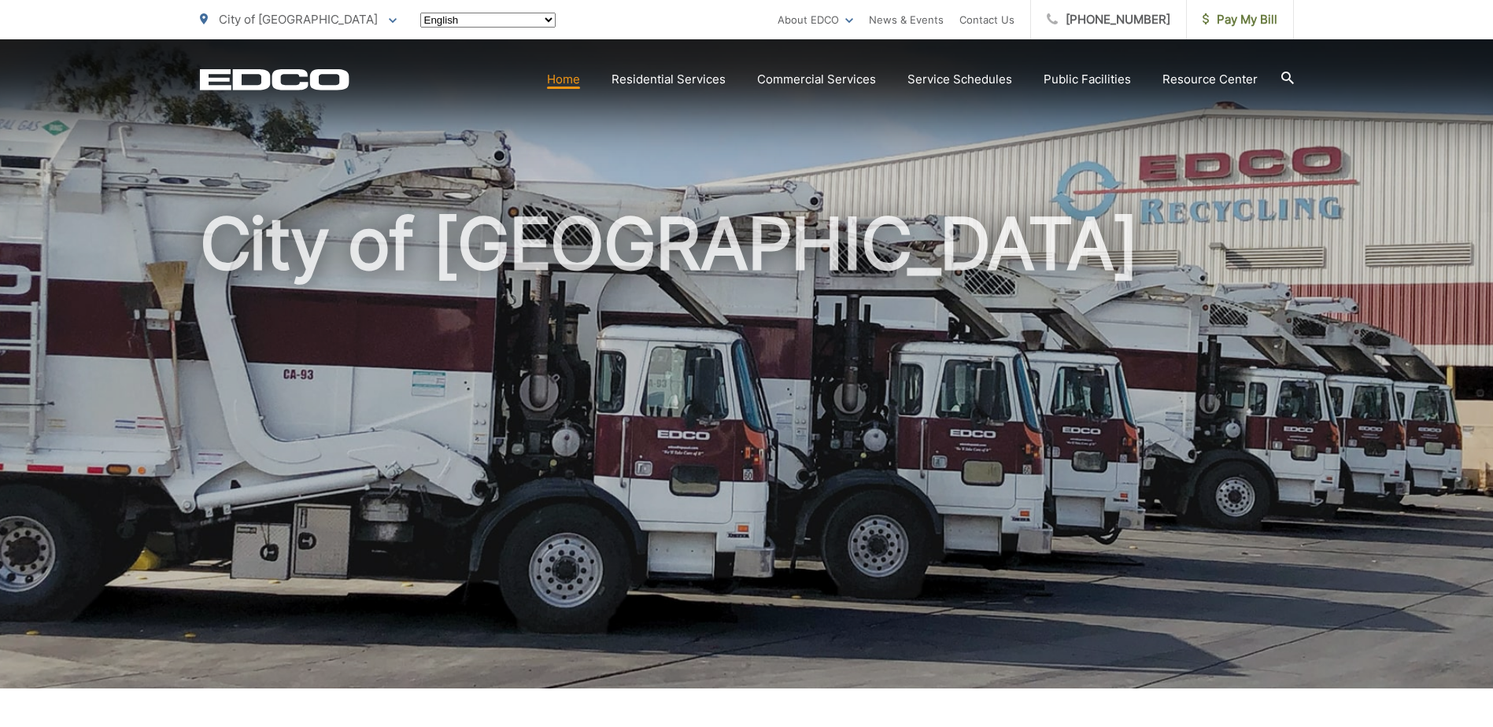  What do you see at coordinates (1210, 79) in the screenshot?
I see `a: Resource Center` at bounding box center [1210, 79].